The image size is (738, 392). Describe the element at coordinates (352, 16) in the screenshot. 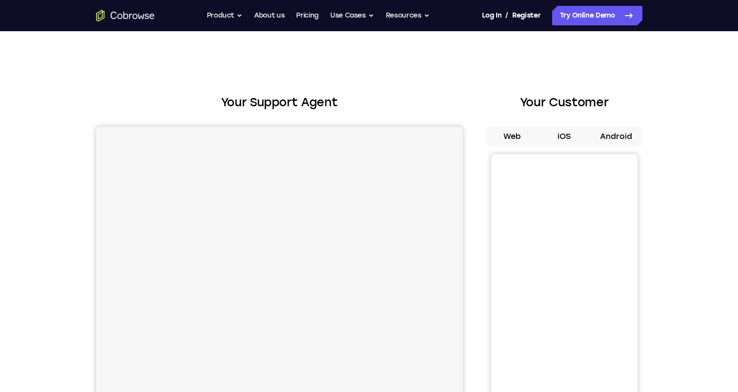

I see `button: Use Cases` at that location.